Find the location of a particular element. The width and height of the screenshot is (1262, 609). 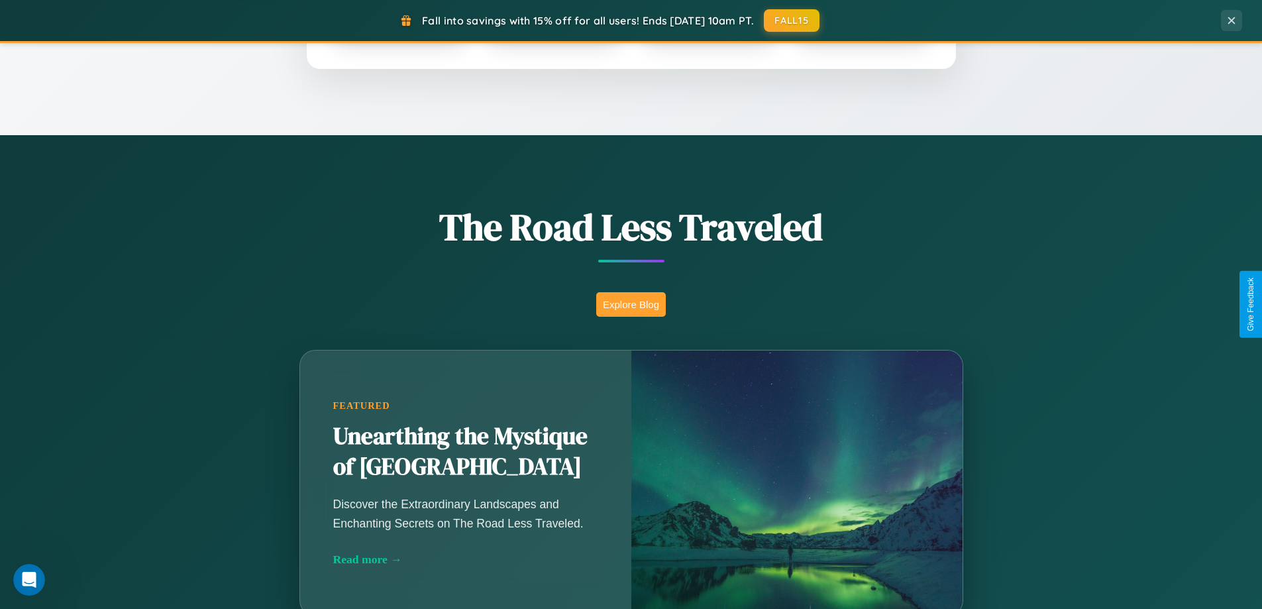

div: Give Feedback is located at coordinates (1251, 304).